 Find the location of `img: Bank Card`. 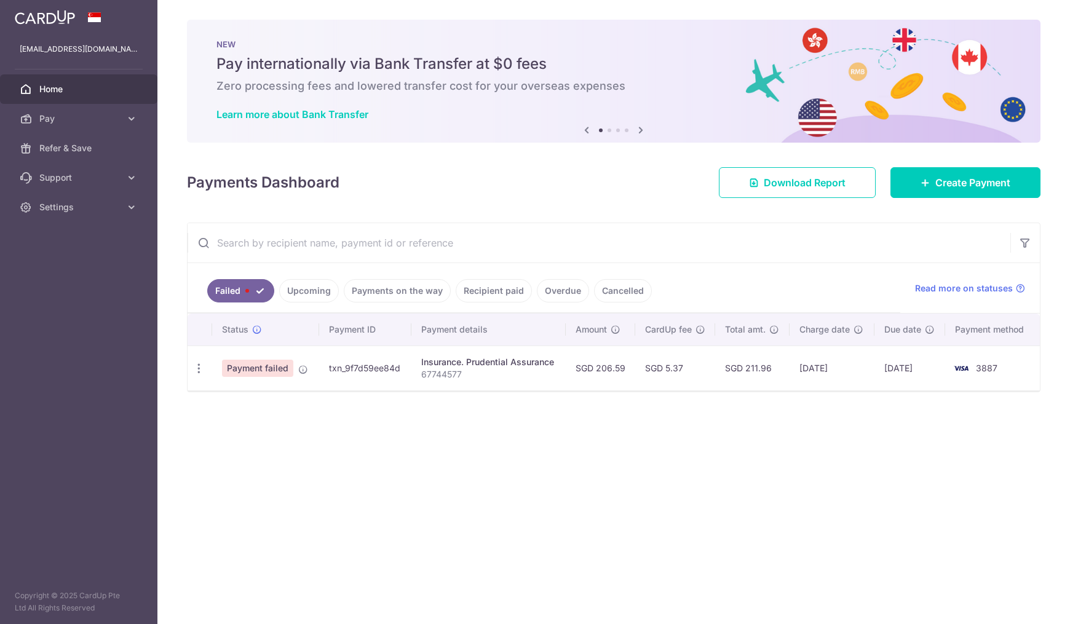

img: Bank Card is located at coordinates (962, 368).